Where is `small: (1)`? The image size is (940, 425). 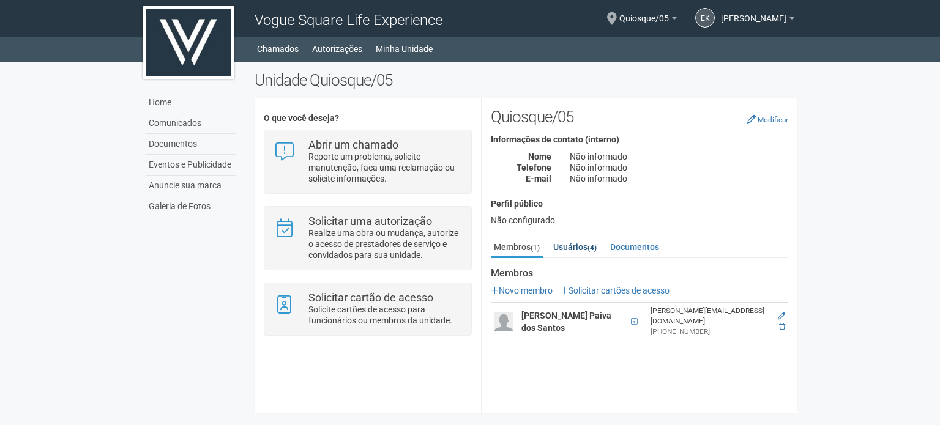
small: (1) is located at coordinates (535, 248).